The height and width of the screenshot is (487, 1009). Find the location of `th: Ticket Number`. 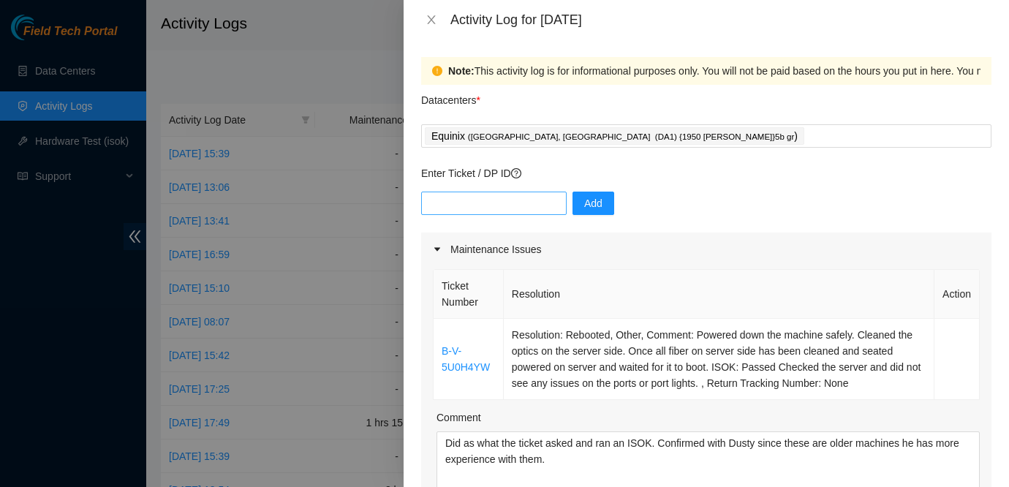

th: Ticket Number is located at coordinates (469, 294).